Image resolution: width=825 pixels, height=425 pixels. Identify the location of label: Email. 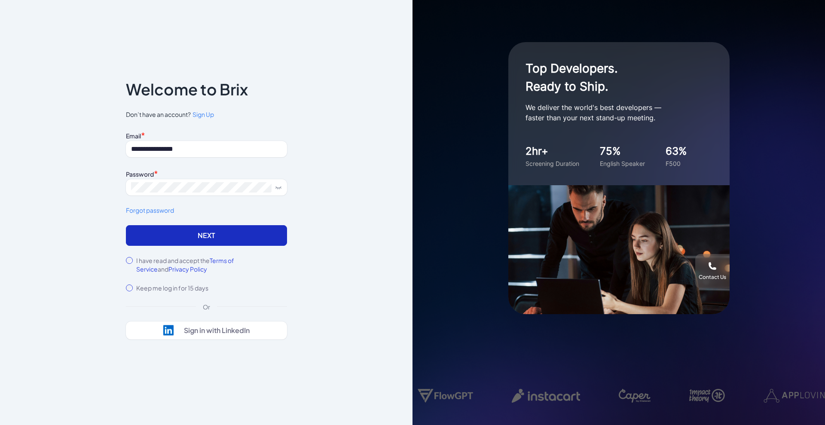
(133, 136).